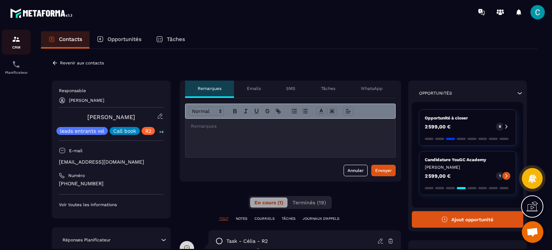 The width and height of the screenshot is (552, 250). Describe the element at coordinates (309, 202) in the screenshot. I see `button: Terminés (19)` at that location.